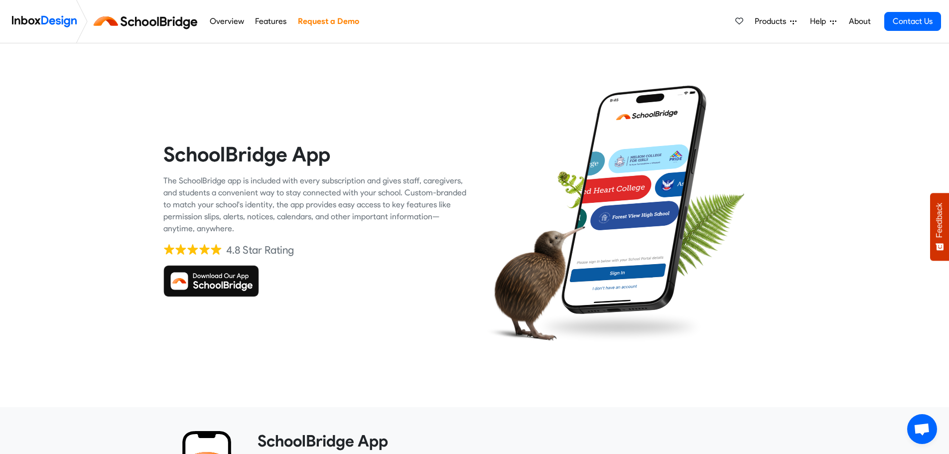 This screenshot has width=949, height=454. Describe the element at coordinates (328, 21) in the screenshot. I see `a: Request a Demo` at that location.